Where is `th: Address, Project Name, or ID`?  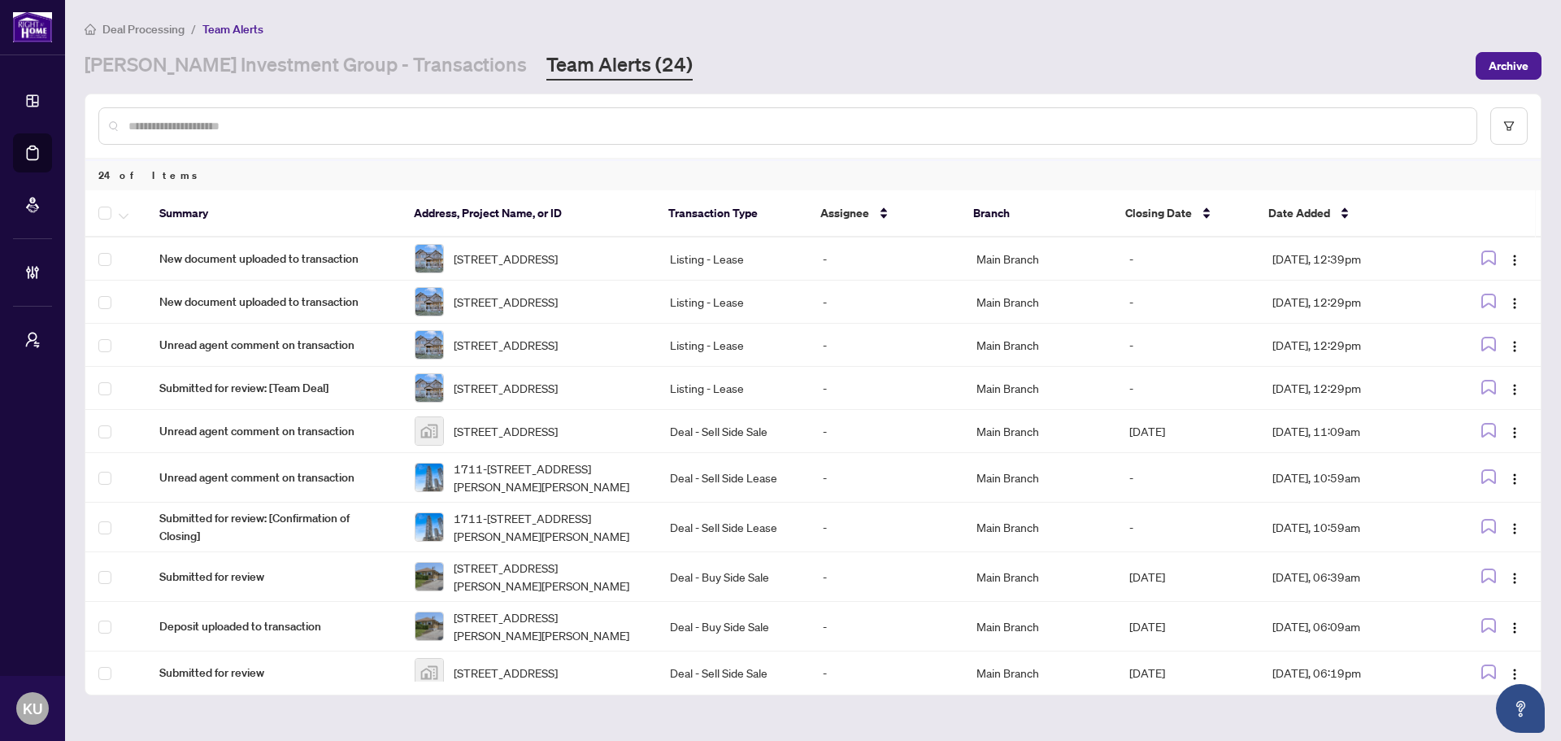
th: Address, Project Name, or ID is located at coordinates (528, 214).